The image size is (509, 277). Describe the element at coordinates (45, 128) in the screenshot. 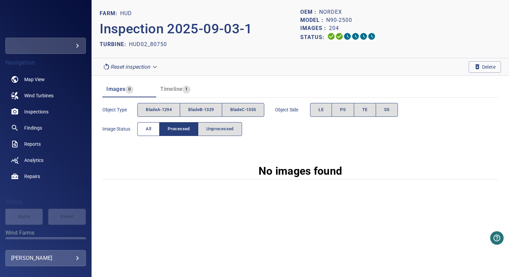

I see `a: findings noActive` at that location.